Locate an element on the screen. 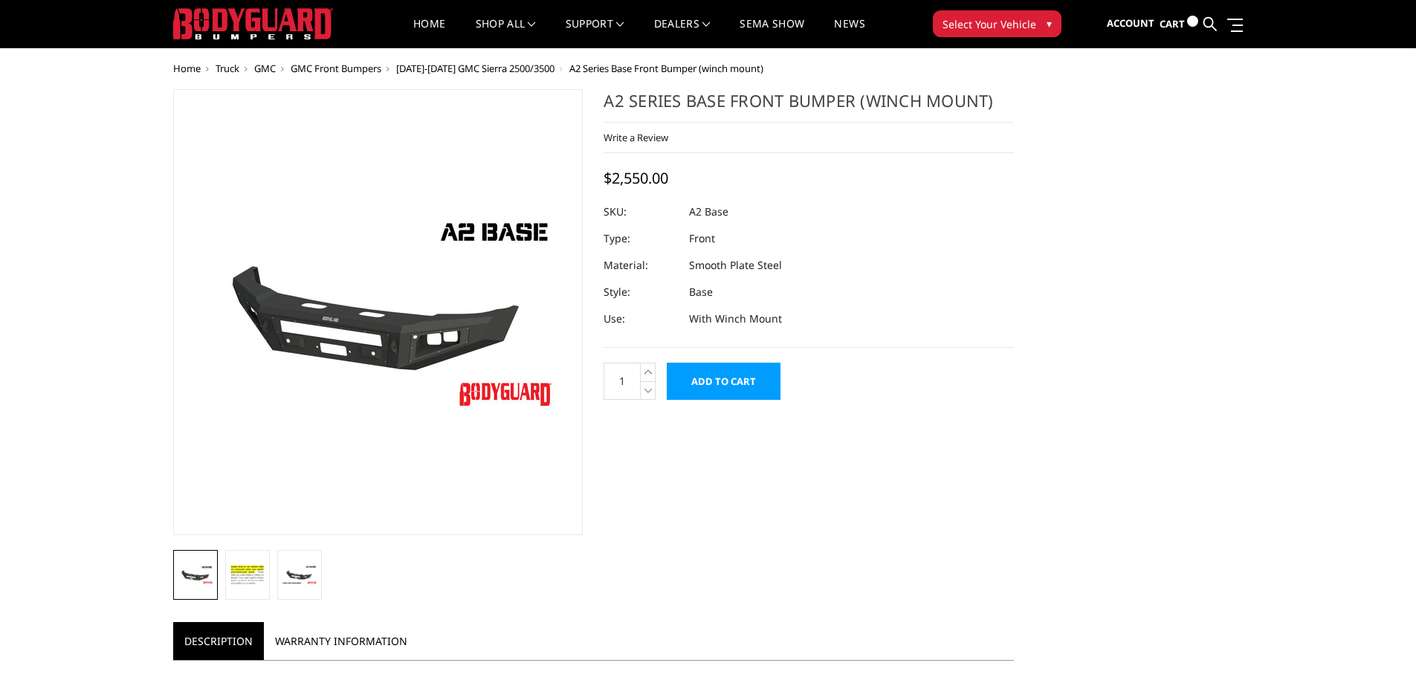 The image size is (1416, 683). a: GMC Front Bumpers is located at coordinates (336, 68).